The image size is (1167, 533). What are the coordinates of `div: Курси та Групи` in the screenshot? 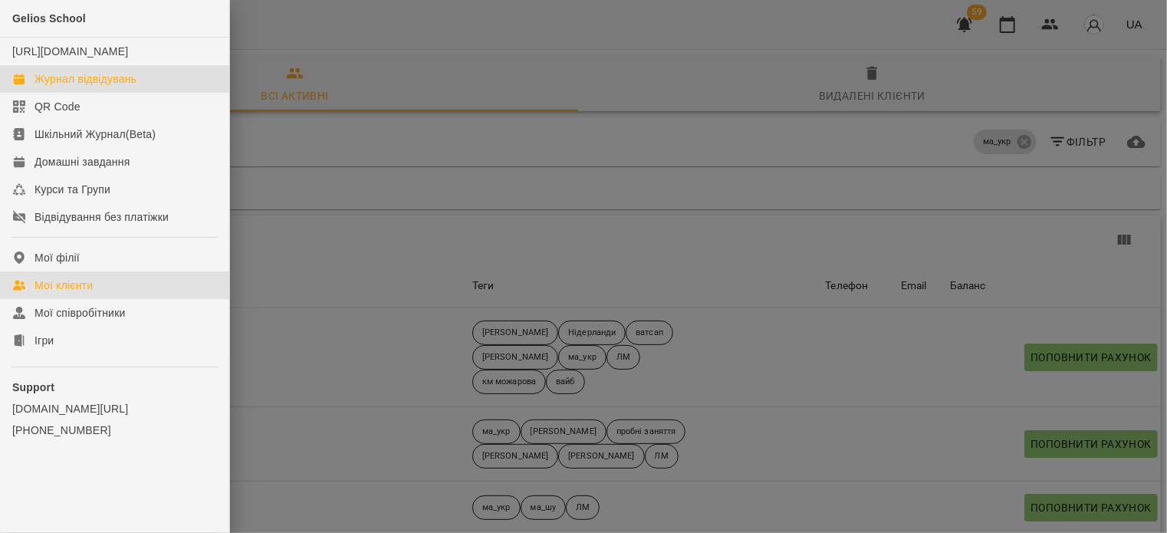 It's located at (72, 189).